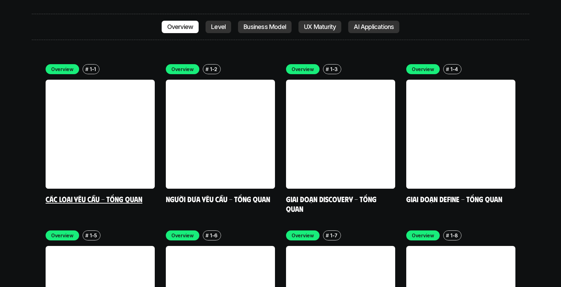 The width and height of the screenshot is (561, 287). What do you see at coordinates (320, 27) in the screenshot?
I see `a: UX Maturity` at bounding box center [320, 27].